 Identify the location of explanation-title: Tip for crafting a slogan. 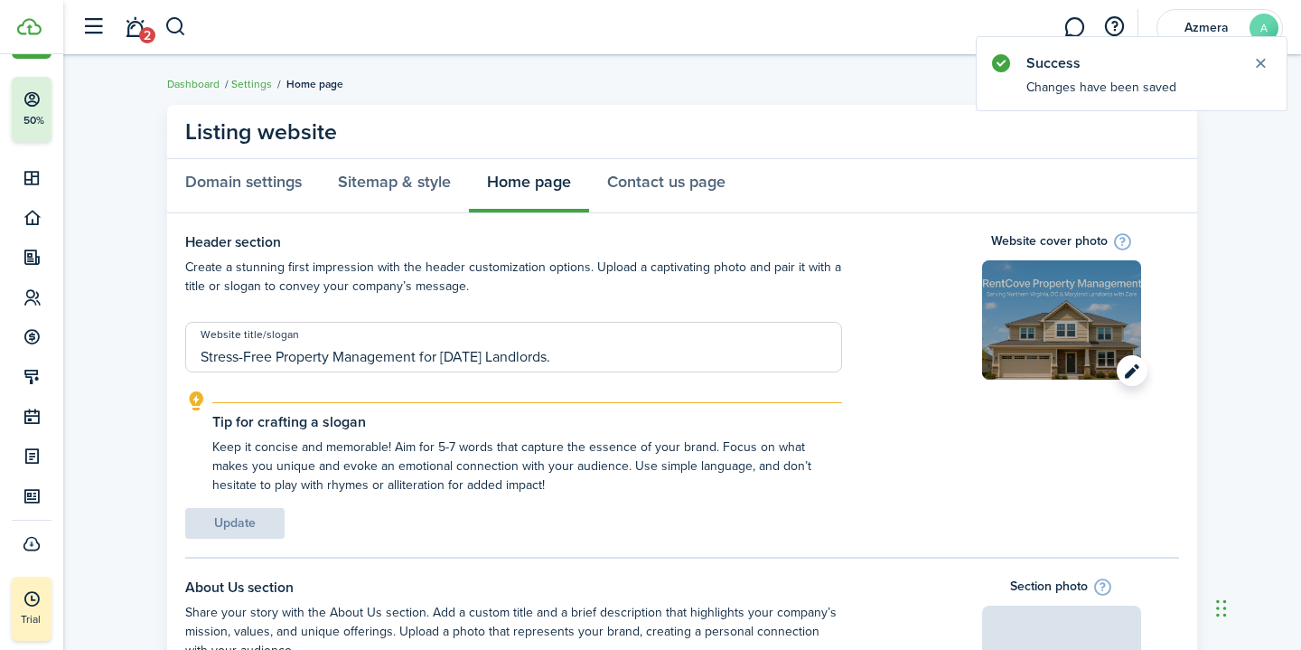
(527, 422).